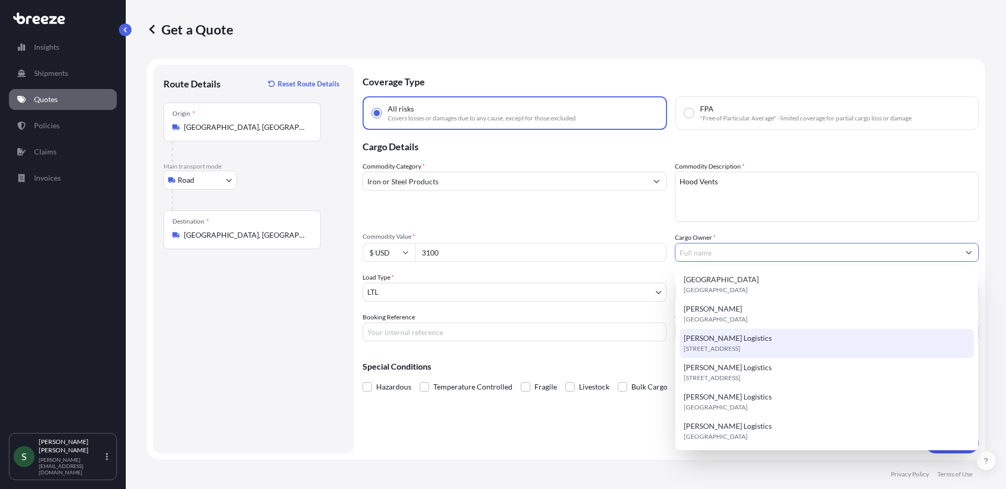 The width and height of the screenshot is (1006, 489). What do you see at coordinates (693, 317) in the screenshot?
I see `label: Carrier Name` at bounding box center [693, 317].